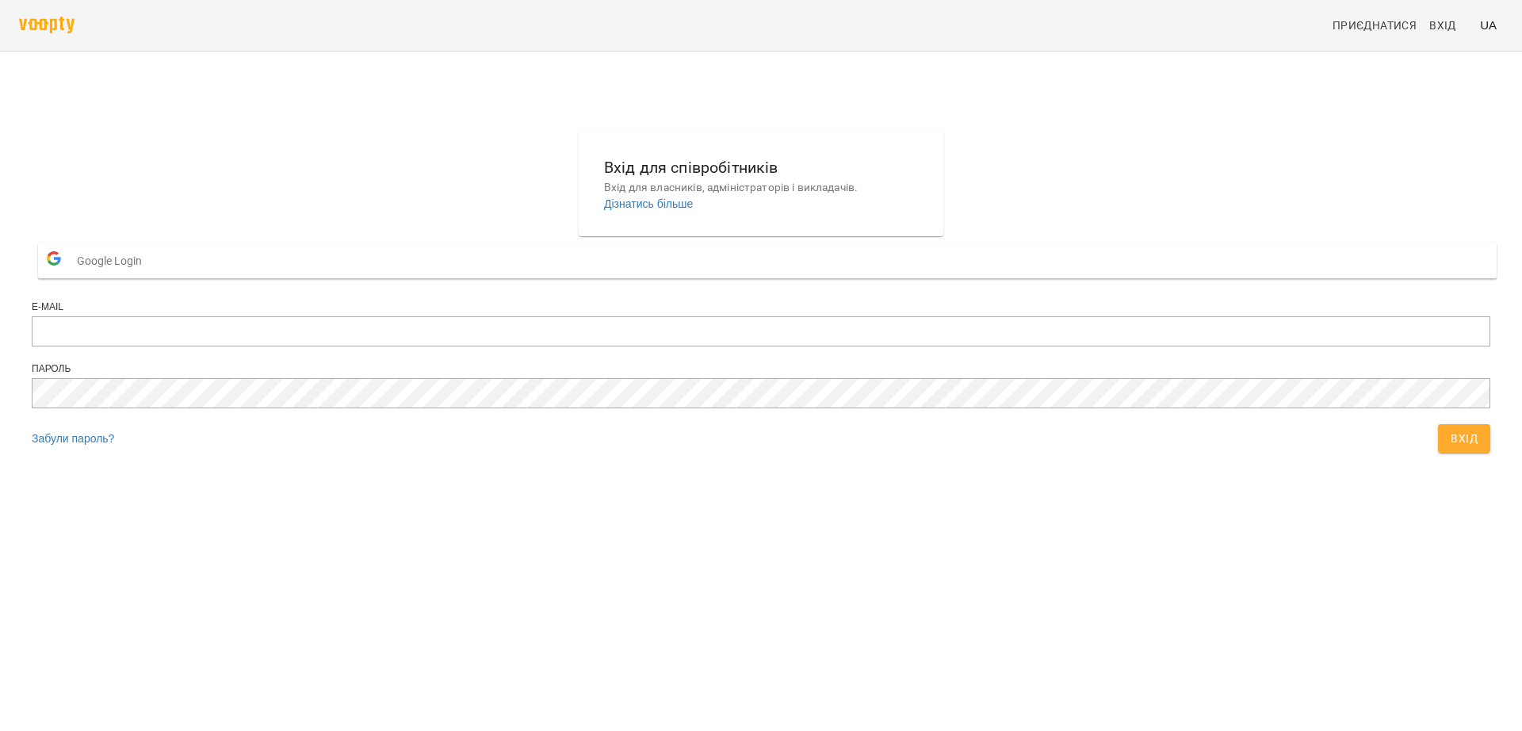  I want to click on a: Приєднатися, so click(1374, 25).